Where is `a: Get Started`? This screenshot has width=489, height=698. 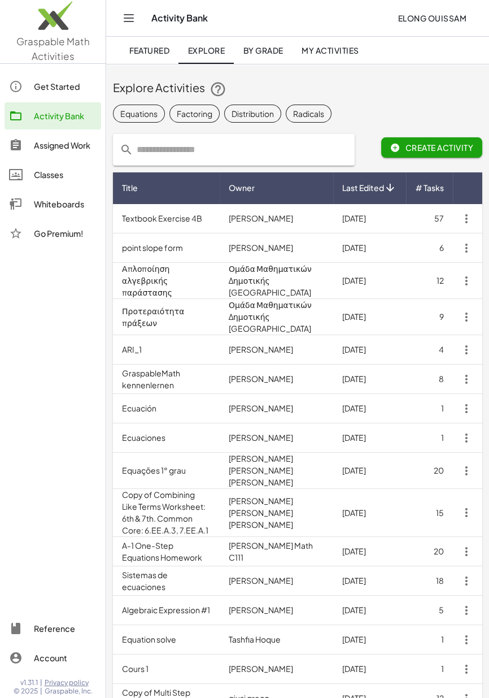 a: Get Started is located at coordinates (53, 86).